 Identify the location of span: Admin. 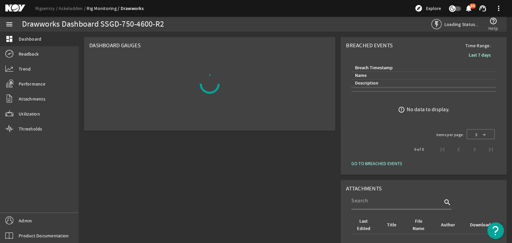
(25, 221).